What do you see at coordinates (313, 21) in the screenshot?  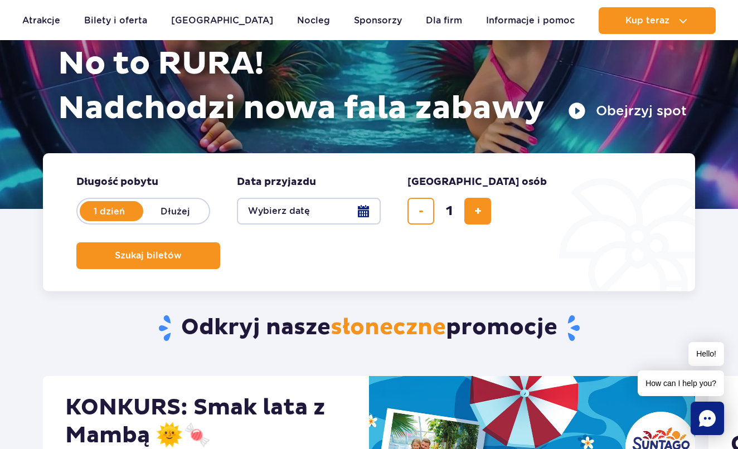 I see `a: Nocleg` at bounding box center [313, 21].